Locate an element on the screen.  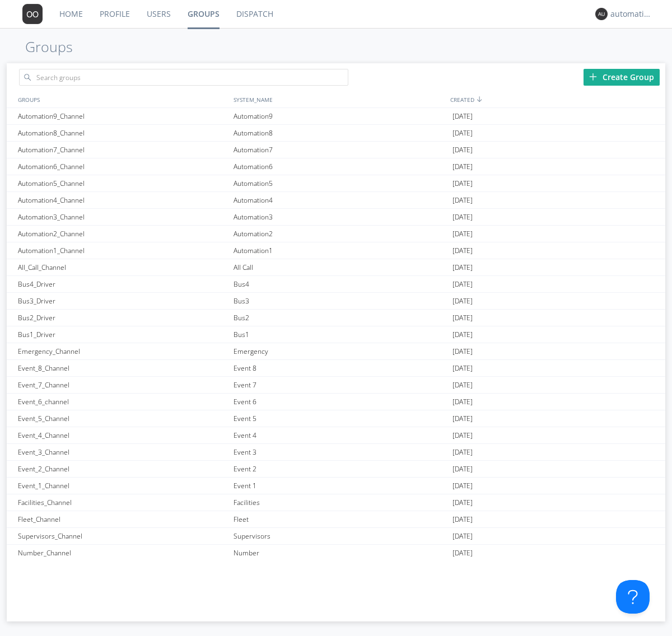
div: Event_1_Channel is located at coordinates (123, 486).